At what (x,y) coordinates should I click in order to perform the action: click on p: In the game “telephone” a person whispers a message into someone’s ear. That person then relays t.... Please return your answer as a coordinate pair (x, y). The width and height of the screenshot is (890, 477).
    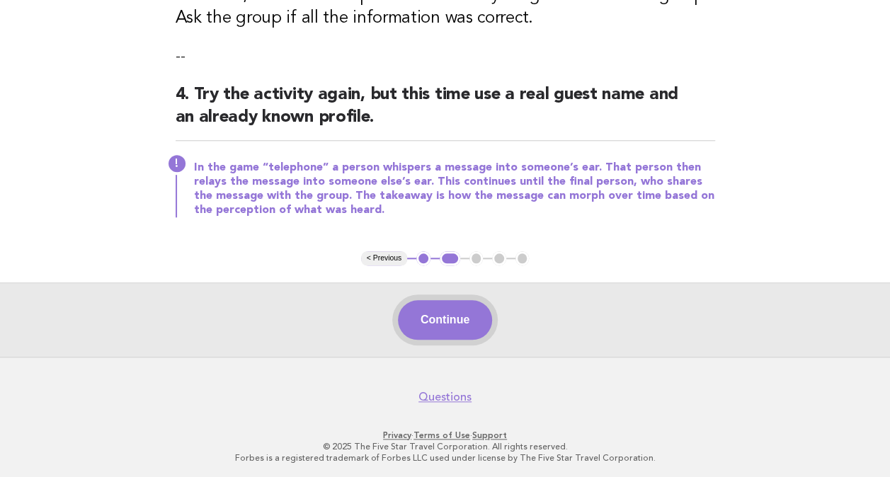
    Looking at the image, I should click on (455, 189).